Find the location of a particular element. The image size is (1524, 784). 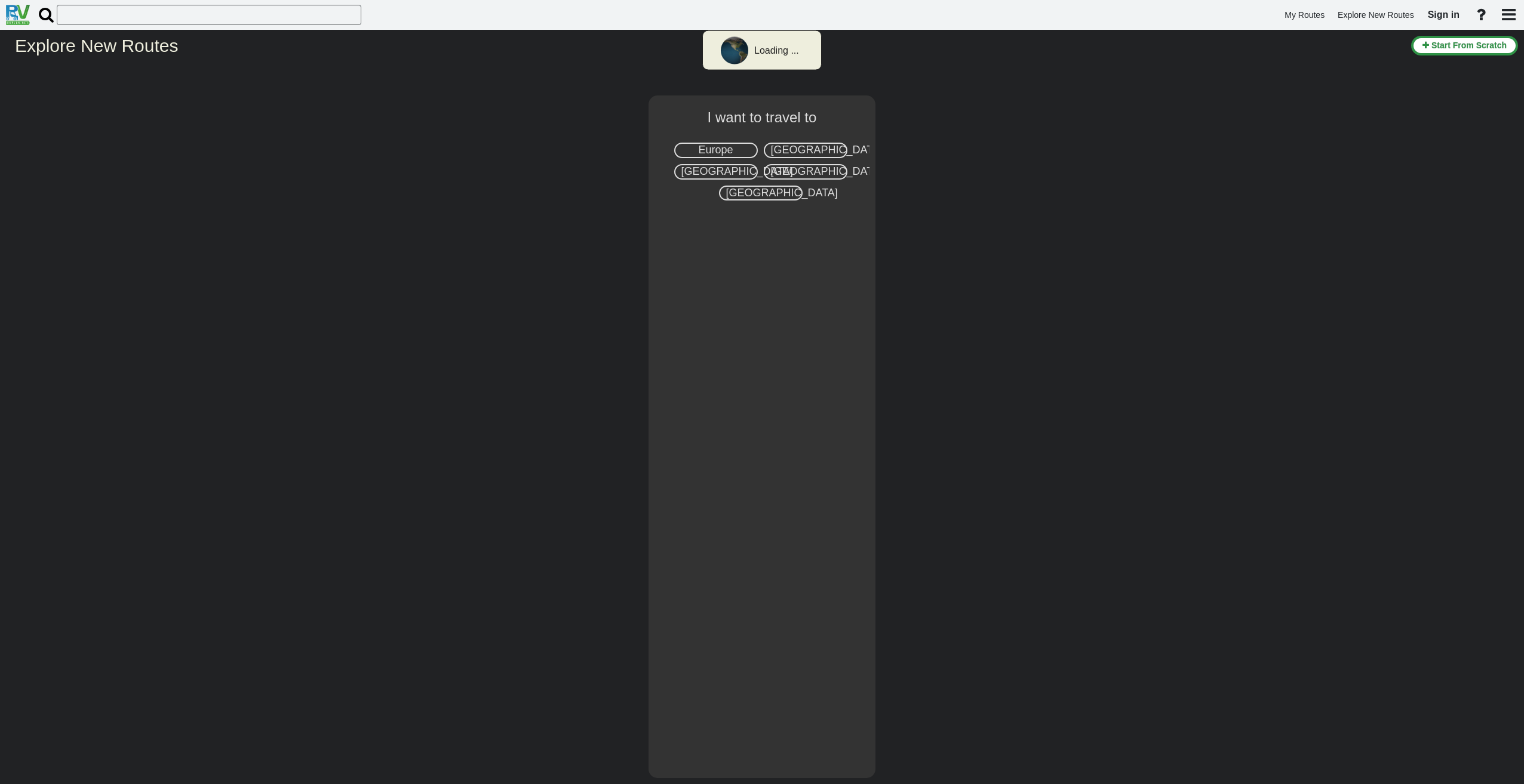

a: Explore New Routes is located at coordinates (1375, 15).